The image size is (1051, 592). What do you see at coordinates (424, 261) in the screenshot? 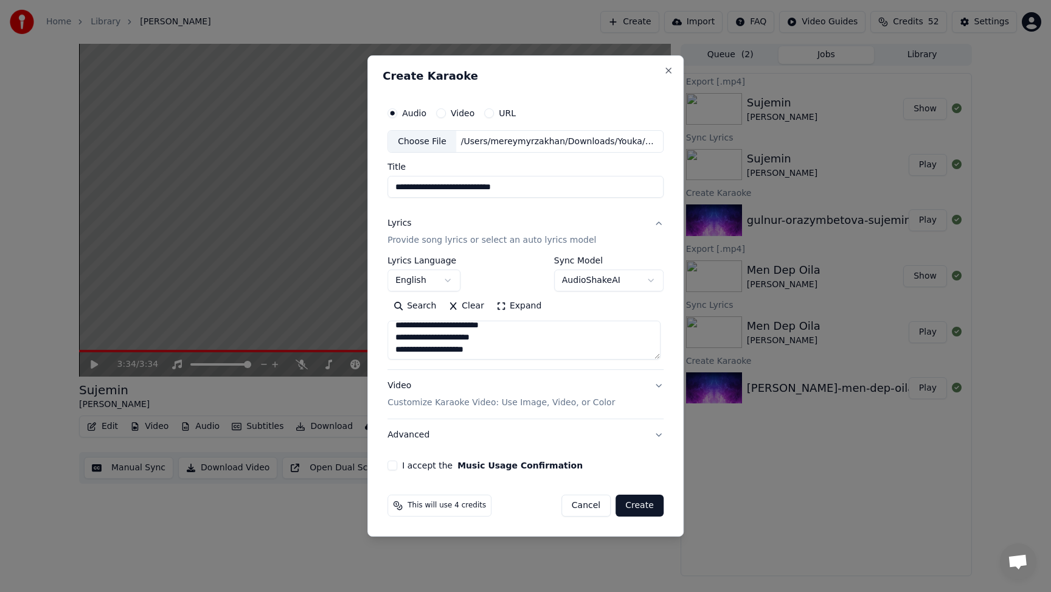
I see `label: Lyrics Language` at bounding box center [424, 261].